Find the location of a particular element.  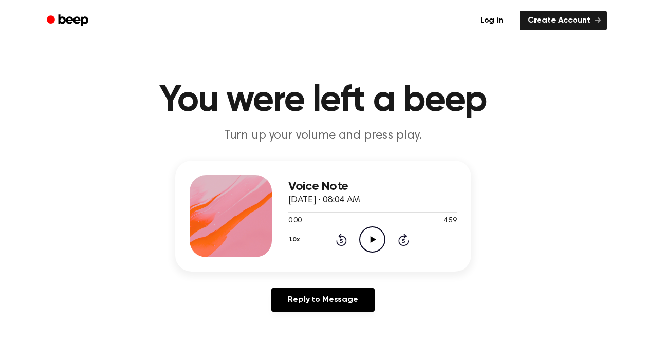

span: 0:00 is located at coordinates (295, 221).